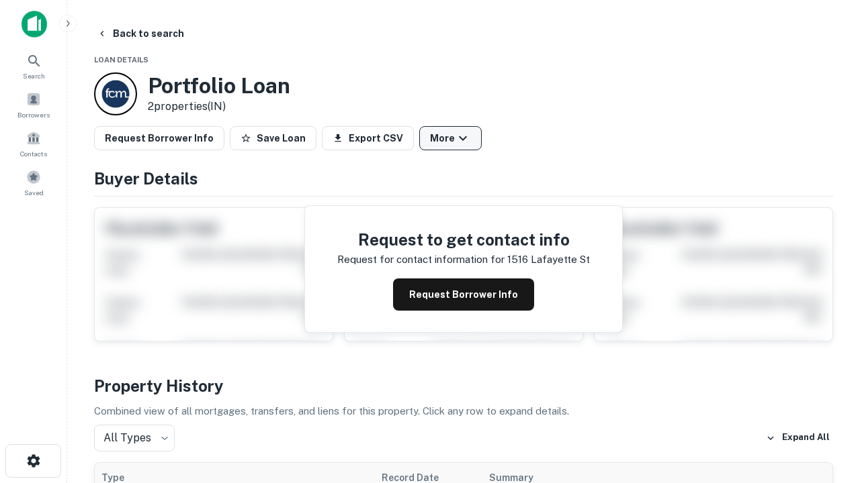 Image resolution: width=860 pixels, height=483 pixels. I want to click on button: Expand All, so click(797, 439).